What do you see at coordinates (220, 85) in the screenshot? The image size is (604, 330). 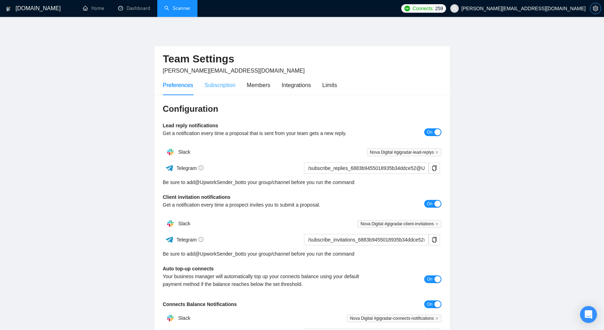 I see `div: Subscription` at bounding box center [220, 85].